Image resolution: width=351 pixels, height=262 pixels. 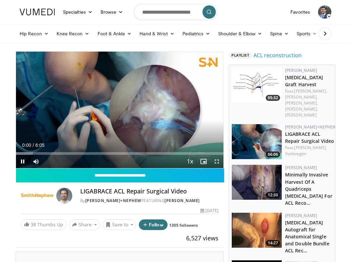 I want to click on span: 38, so click(x=33, y=224).